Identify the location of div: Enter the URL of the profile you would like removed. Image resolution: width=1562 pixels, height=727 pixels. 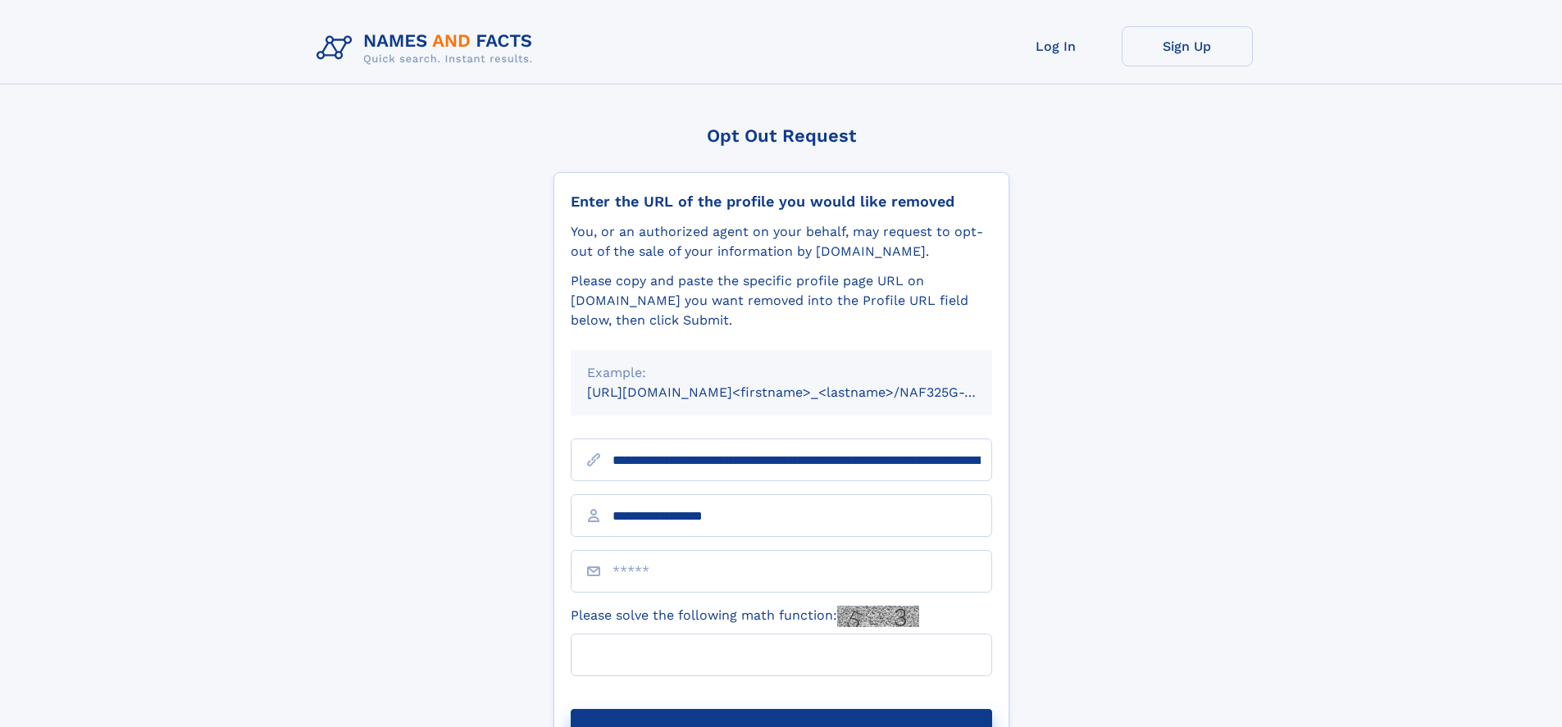
(781, 202).